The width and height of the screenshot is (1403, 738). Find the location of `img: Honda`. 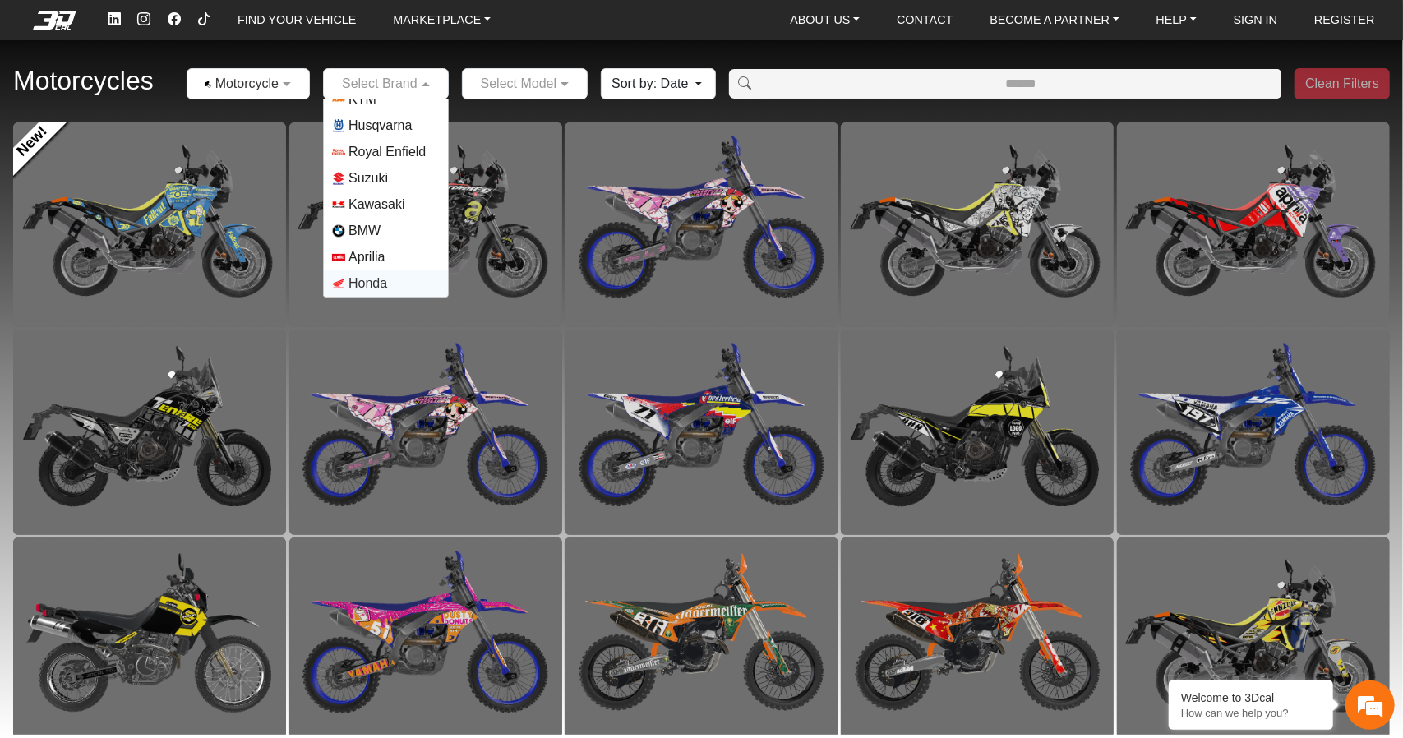

img: Honda is located at coordinates (339, 284).